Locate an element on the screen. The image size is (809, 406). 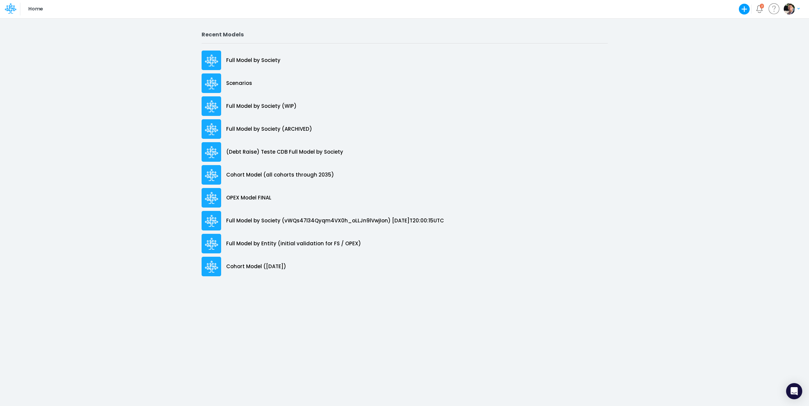
a: OPEX Model FINAL is located at coordinates (405, 198).